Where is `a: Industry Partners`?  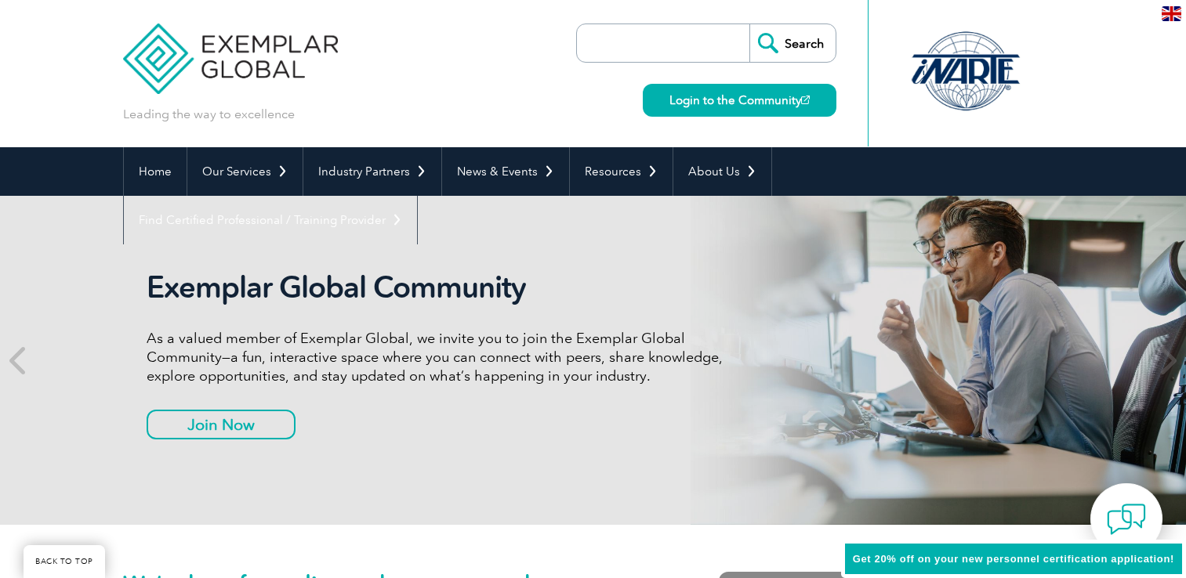
a: Industry Partners is located at coordinates (372, 172).